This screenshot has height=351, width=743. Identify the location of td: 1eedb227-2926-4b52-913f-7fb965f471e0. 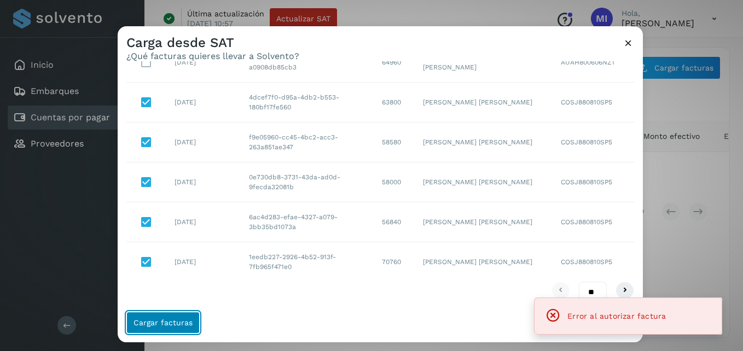
(306, 262).